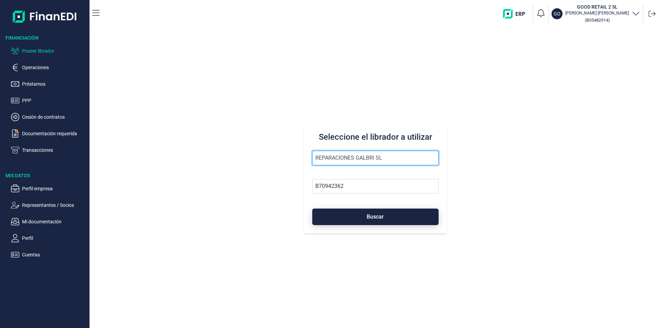  I want to click on input: Seleccione la razón social, so click(375, 158).